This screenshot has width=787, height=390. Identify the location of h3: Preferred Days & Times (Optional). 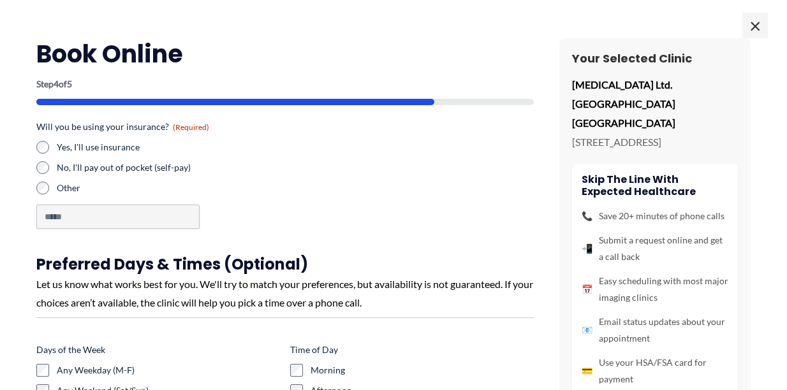
(285, 264).